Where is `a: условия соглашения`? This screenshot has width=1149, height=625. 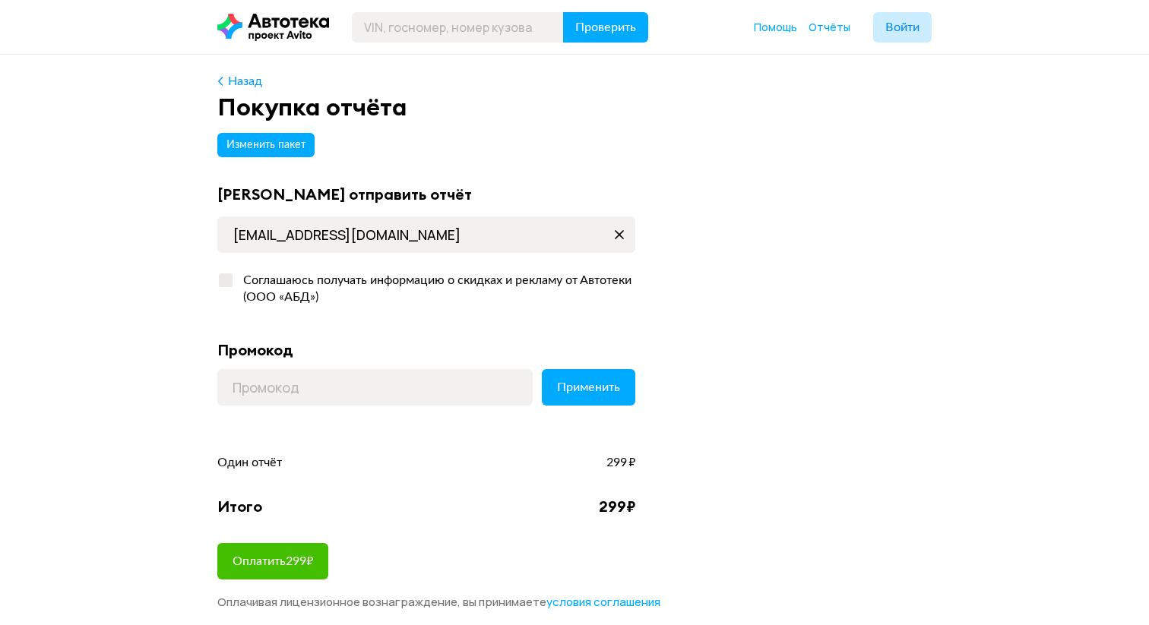 a: условия соглашения is located at coordinates (603, 602).